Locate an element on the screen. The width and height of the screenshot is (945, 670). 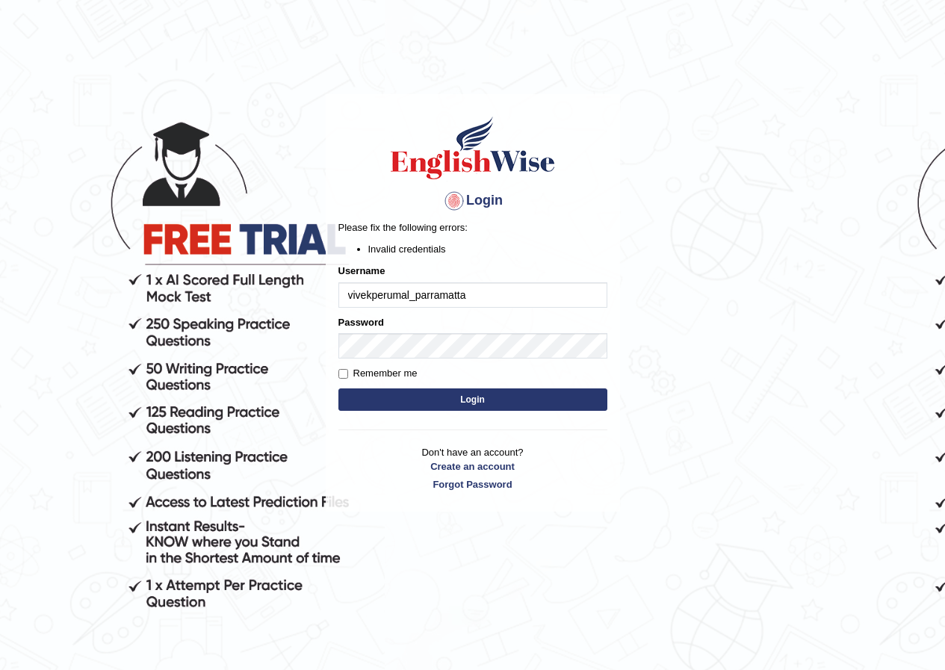
p: Please fix the following errors: is located at coordinates (473, 227).